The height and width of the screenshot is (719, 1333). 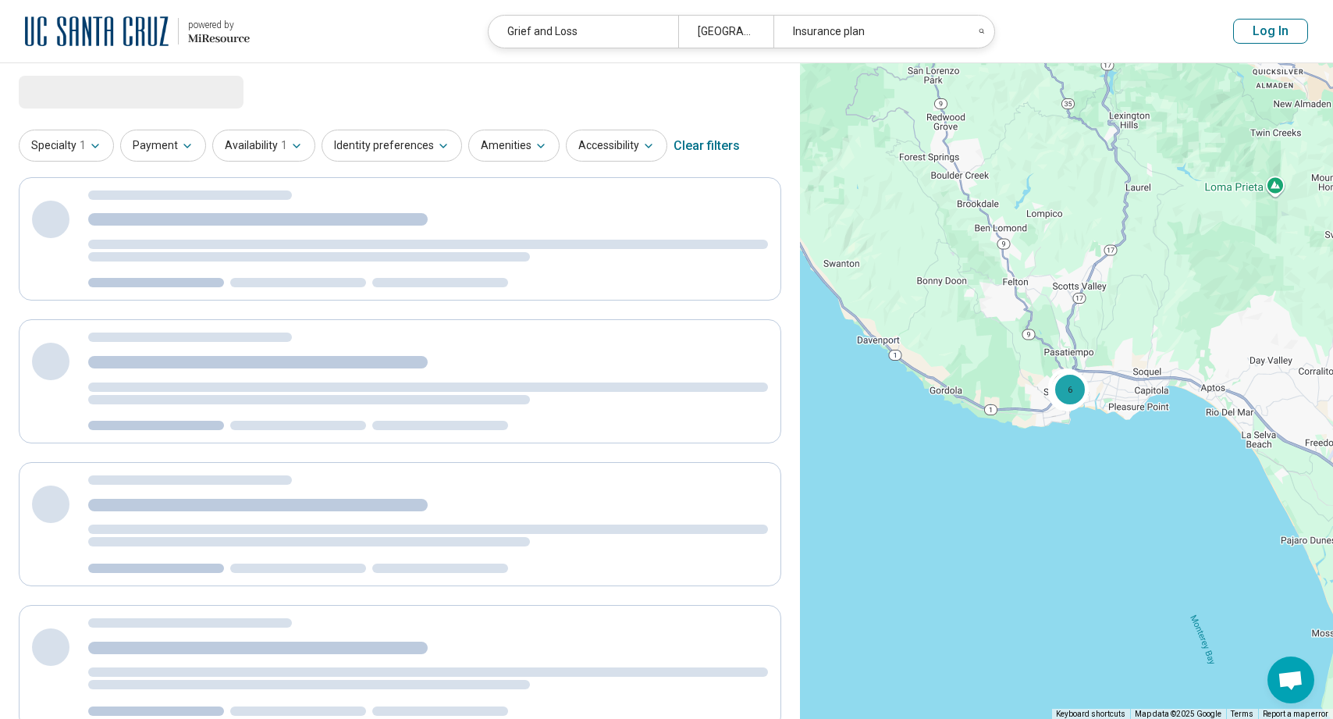 I want to click on button: Amenities, so click(x=514, y=145).